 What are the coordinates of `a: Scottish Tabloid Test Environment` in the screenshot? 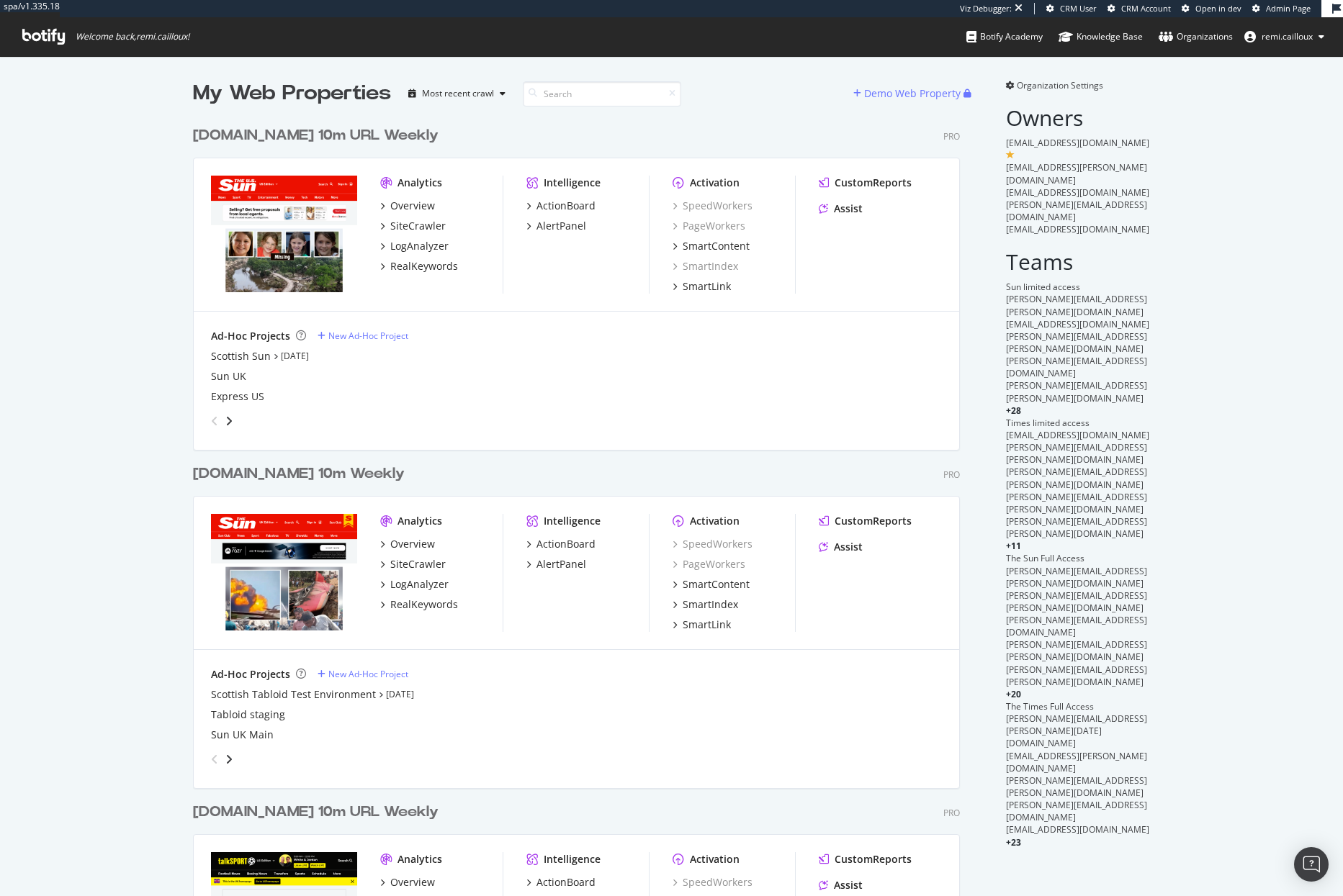 It's located at (293, 695).